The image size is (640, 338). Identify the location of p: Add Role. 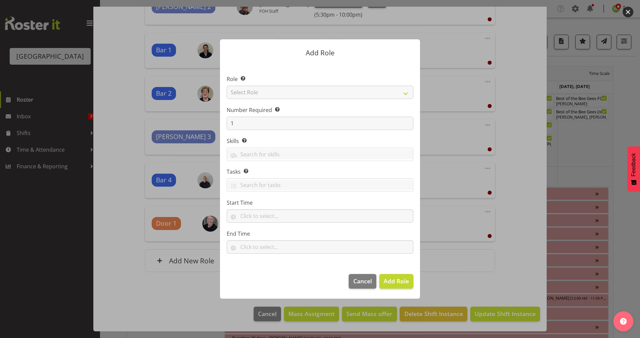
(320, 53).